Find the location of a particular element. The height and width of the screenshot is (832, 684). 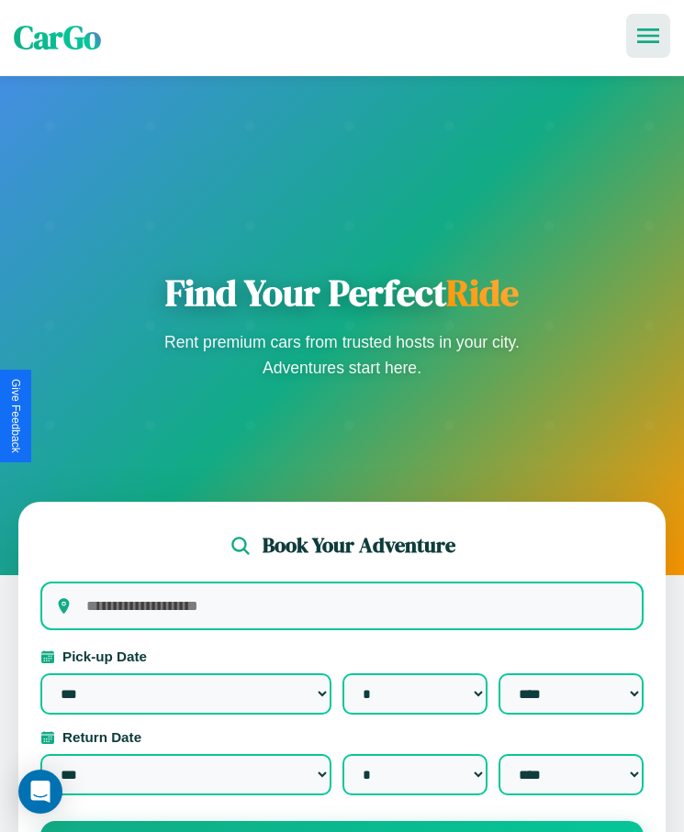

label: Pick-up Date is located at coordinates (341, 656).